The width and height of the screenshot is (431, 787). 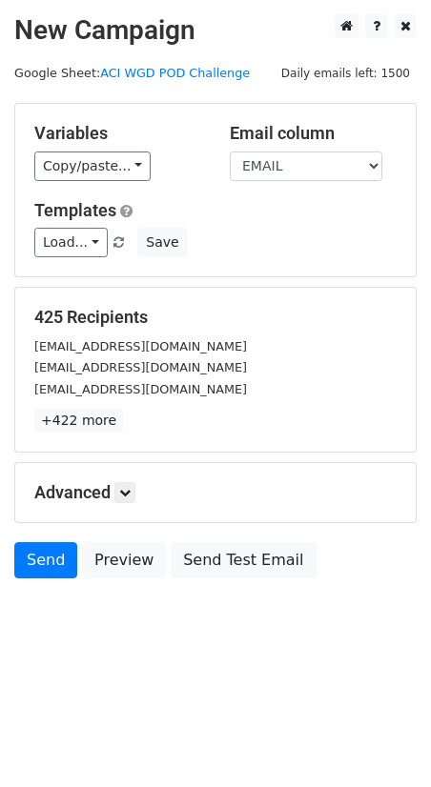 What do you see at coordinates (71, 242) in the screenshot?
I see `a: Load...` at bounding box center [71, 242].